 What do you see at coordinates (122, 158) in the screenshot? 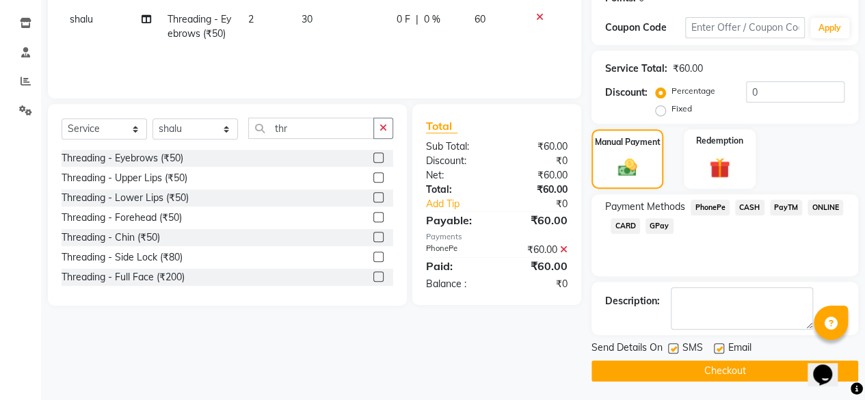
I see `div: Threading - Eyebrows (₹50)` at bounding box center [122, 158].